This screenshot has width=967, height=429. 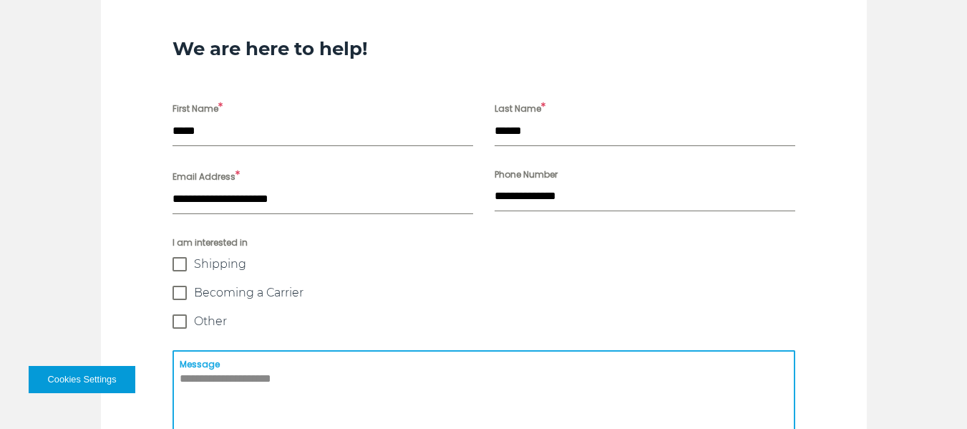 What do you see at coordinates (484, 243) in the screenshot?
I see `span: I am interested in` at bounding box center [484, 243].